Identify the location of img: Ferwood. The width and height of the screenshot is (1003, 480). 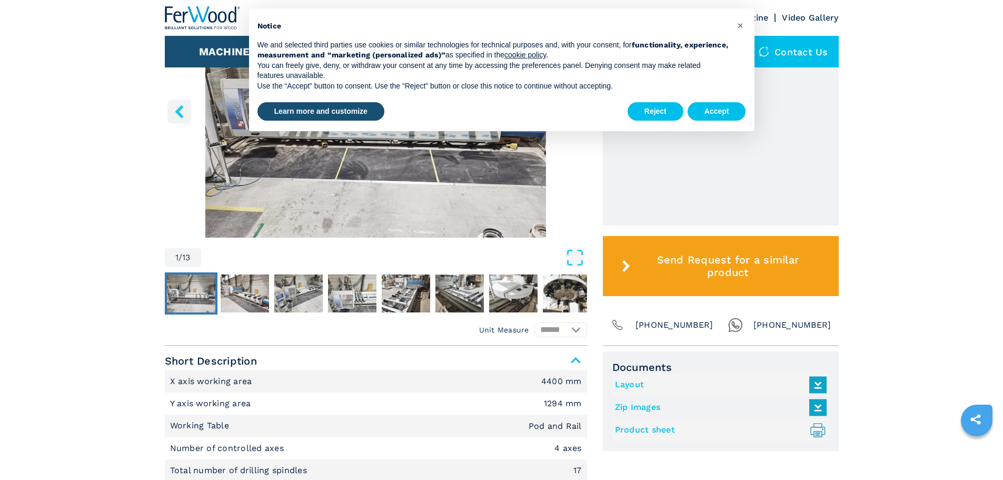
(203, 18).